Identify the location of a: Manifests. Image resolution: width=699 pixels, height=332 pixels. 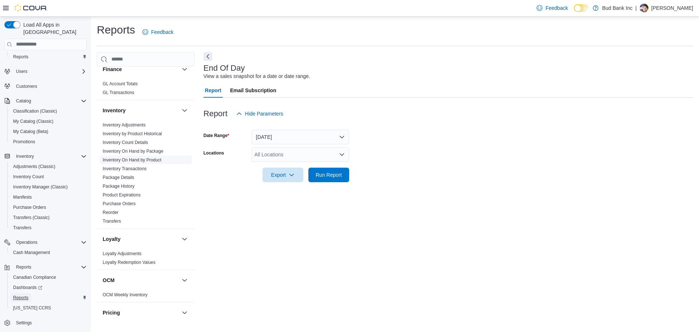
(22, 197).